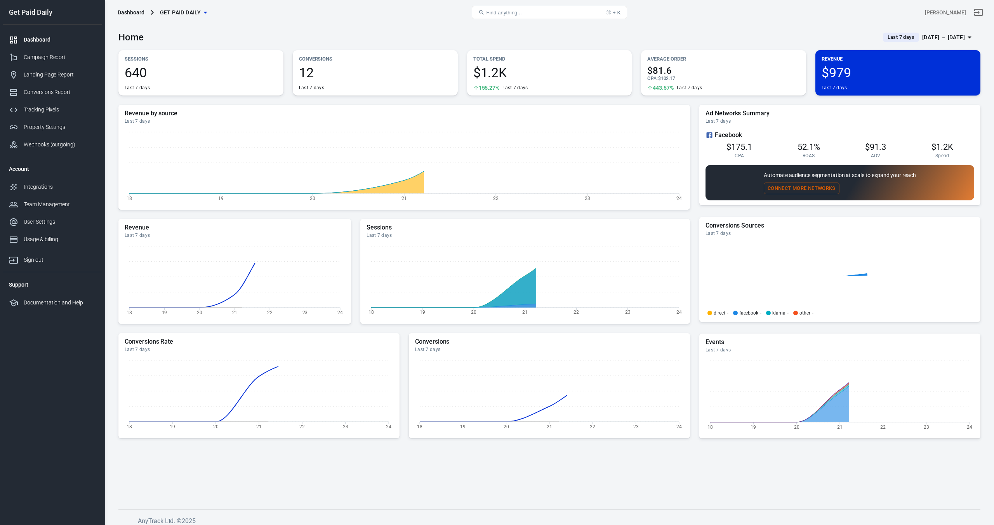  What do you see at coordinates (525, 227) in the screenshot?
I see `h5: Sessions` at bounding box center [525, 227].